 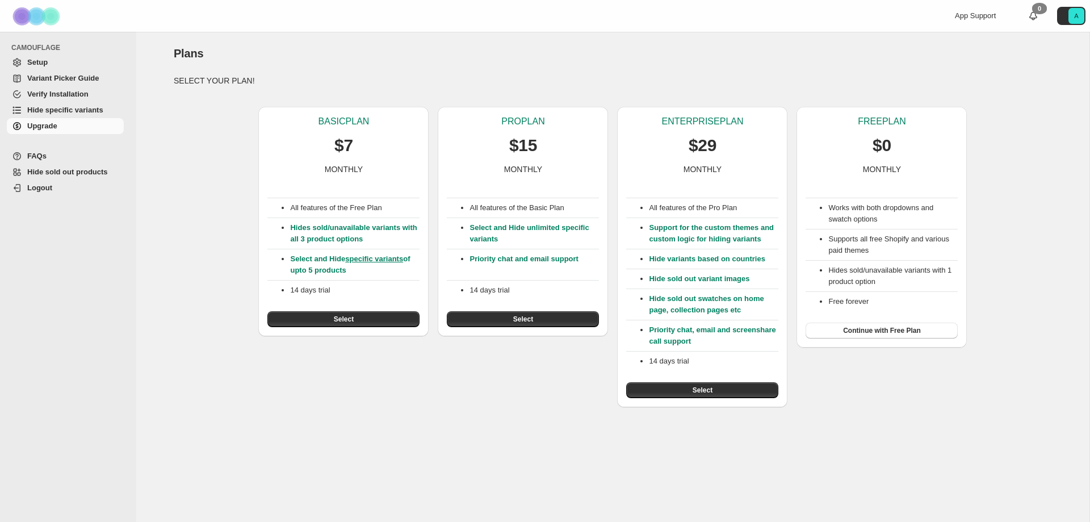 I want to click on a: Logout, so click(x=65, y=188).